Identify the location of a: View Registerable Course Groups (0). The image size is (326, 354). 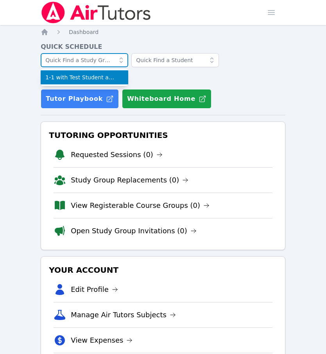
(140, 206).